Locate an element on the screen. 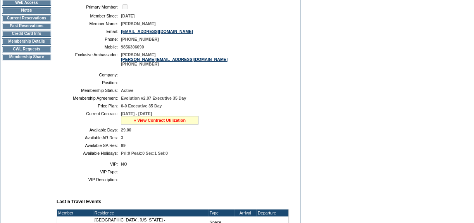 Image resolution: width=474 pixels, height=223 pixels. td: Available Holidays: is located at coordinates (89, 153).